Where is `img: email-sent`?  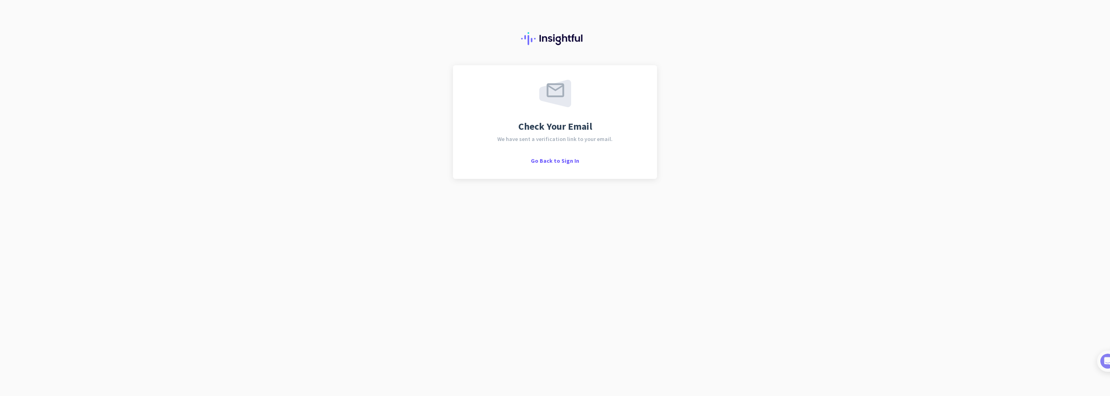 img: email-sent is located at coordinates (555, 94).